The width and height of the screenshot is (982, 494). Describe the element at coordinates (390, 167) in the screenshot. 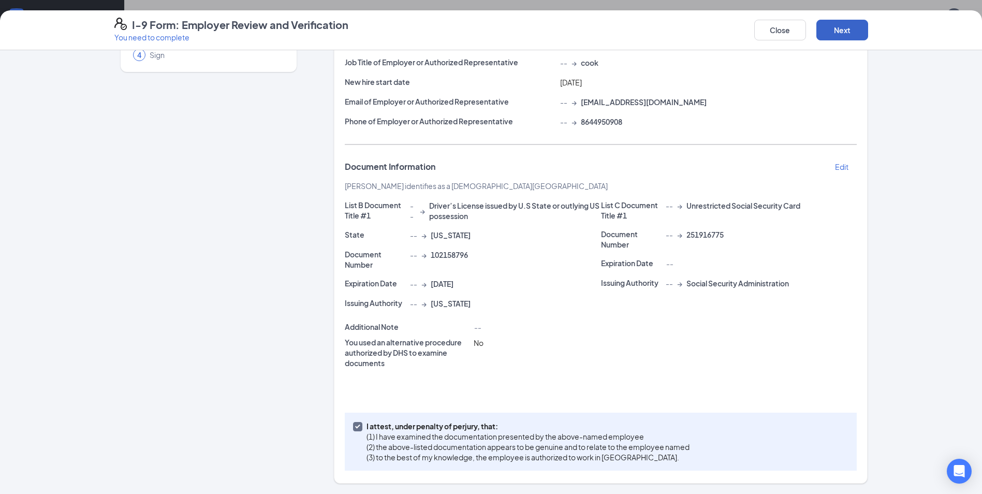

I see `span: Document Information` at that location.